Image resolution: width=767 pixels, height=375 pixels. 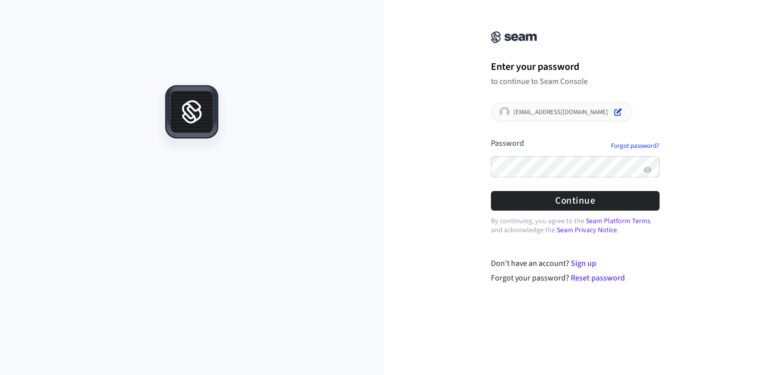 I want to click on button: Edit, so click(x=618, y=112).